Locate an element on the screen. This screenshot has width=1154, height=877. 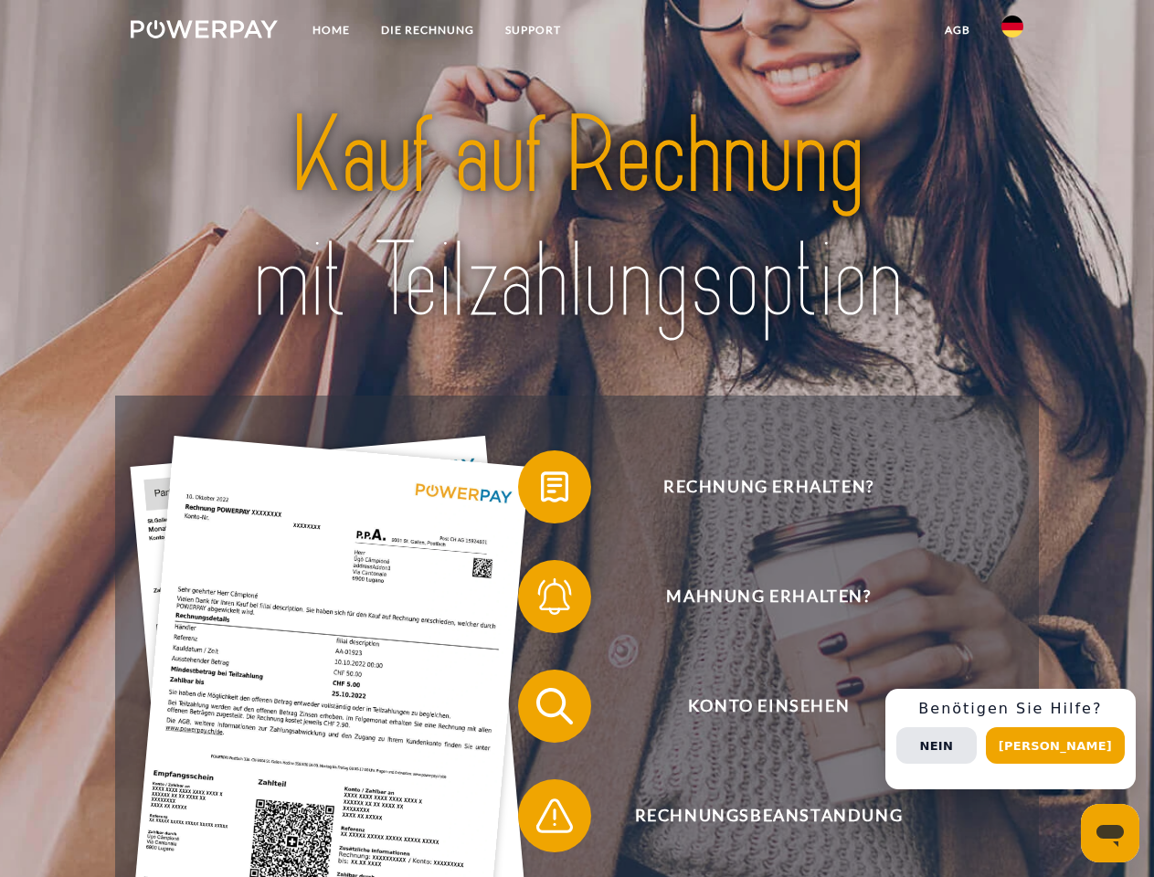
a: Rechnungsbeanstandung is located at coordinates (756, 816).